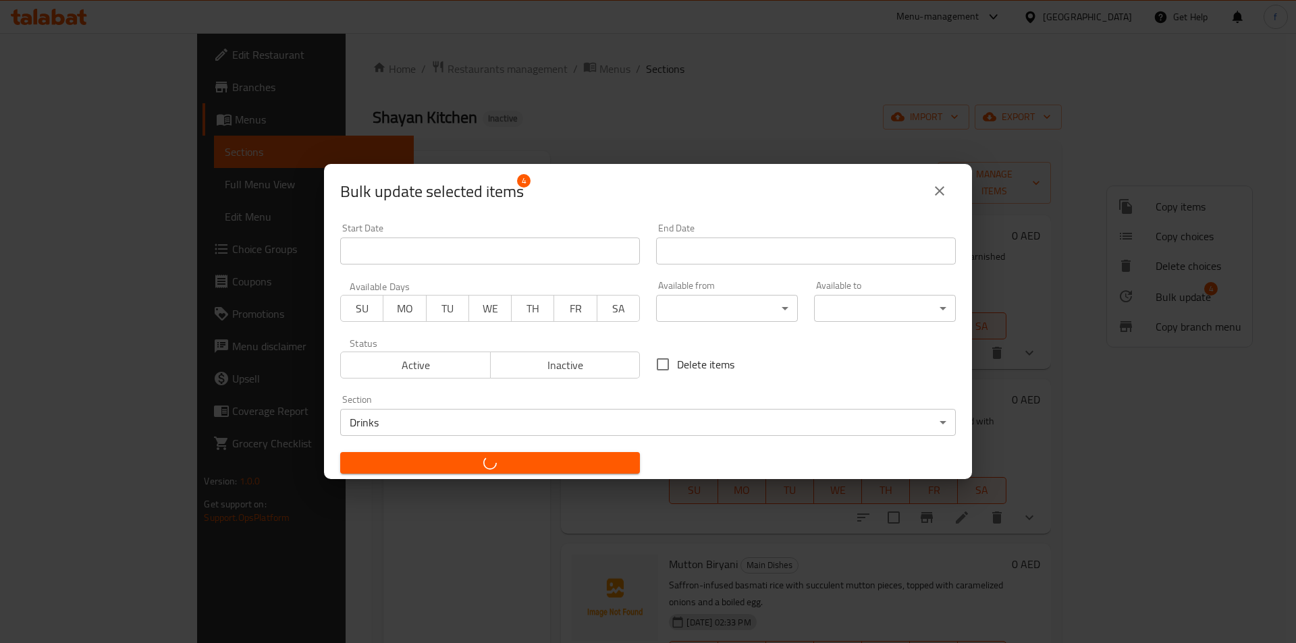 This screenshot has height=643, width=1296. I want to click on button: Inactive, so click(565, 365).